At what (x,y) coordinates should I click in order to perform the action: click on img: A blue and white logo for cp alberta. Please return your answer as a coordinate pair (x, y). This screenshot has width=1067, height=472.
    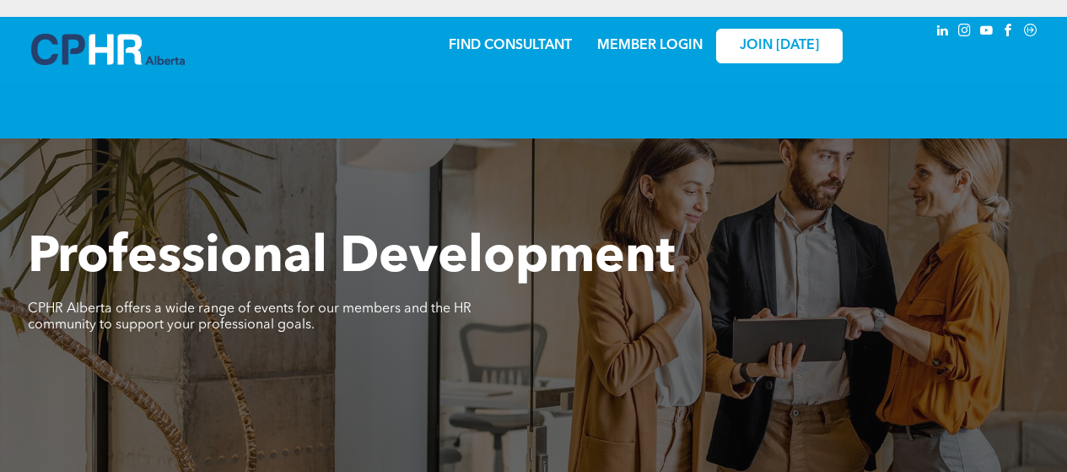
    Looking at the image, I should click on (108, 49).